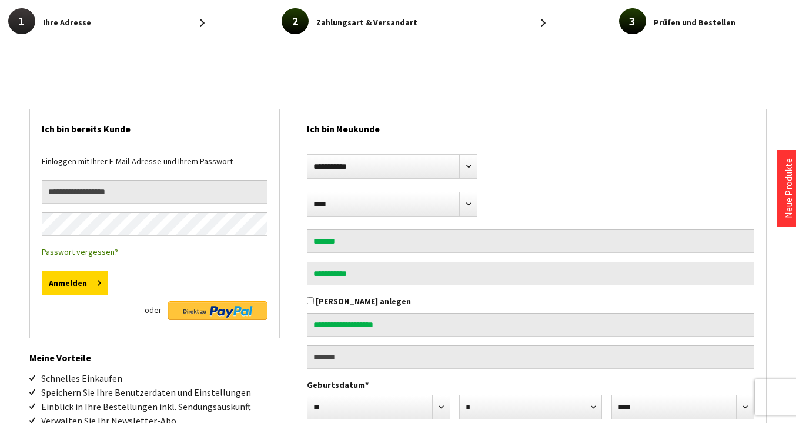 This screenshot has width=796, height=423. I want to click on span: 1, so click(22, 21).